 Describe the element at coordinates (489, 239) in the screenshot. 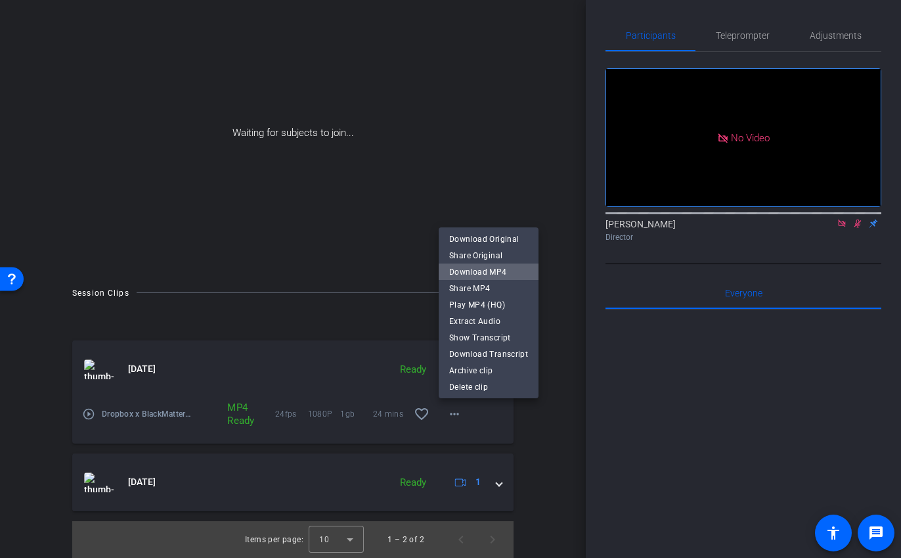

I see `span: Download Original` at that location.